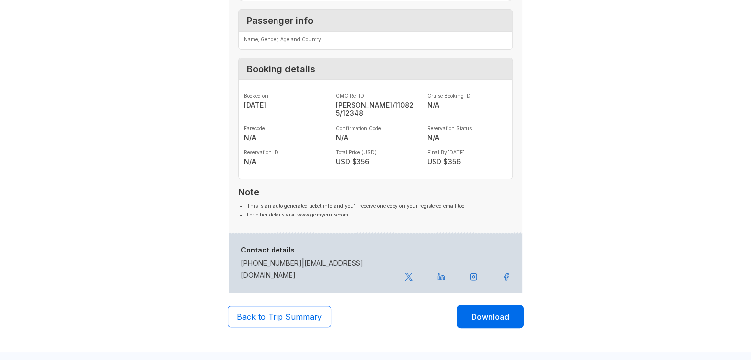 The height and width of the screenshot is (360, 751). I want to click on label: Cruise Booking ID, so click(467, 96).